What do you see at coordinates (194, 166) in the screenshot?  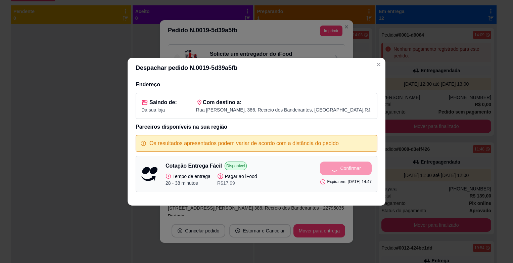 I see `p: Cotação Entrega Fácil` at bounding box center [194, 166].